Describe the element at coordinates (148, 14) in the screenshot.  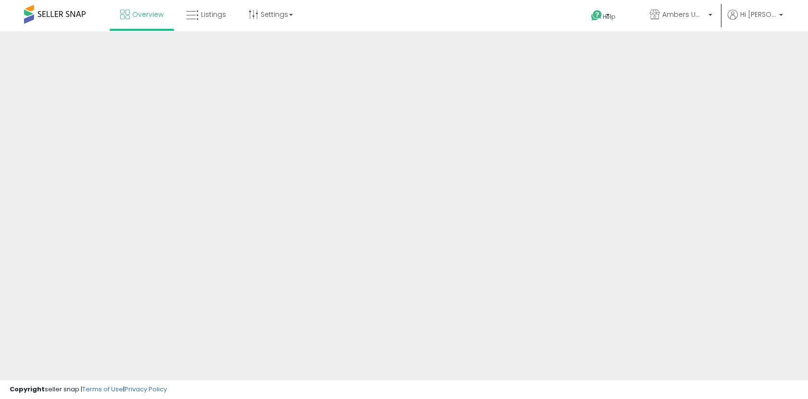
I see `span: Overview` at that location.